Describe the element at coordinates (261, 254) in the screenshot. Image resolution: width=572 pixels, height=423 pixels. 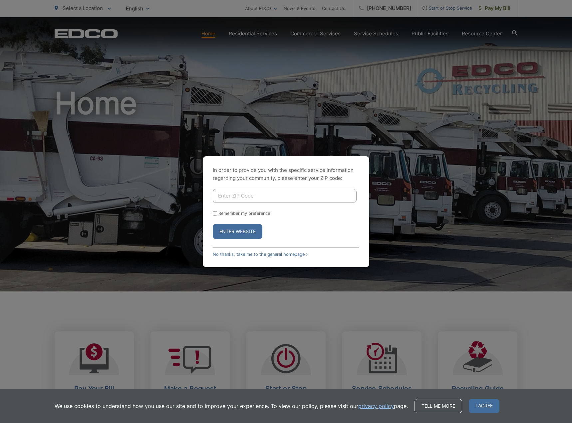
I see `a: No thanks, take me to the general homepage >` at that location.